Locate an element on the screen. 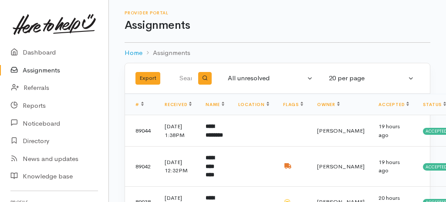 Image resolution: width=446 pixels, height=202 pixels. button: 20 per page is located at coordinates (372, 78).